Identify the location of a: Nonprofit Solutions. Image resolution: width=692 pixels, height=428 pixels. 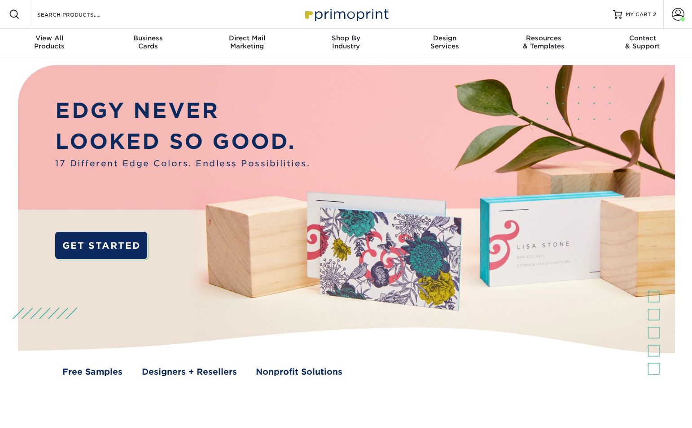
(299, 372).